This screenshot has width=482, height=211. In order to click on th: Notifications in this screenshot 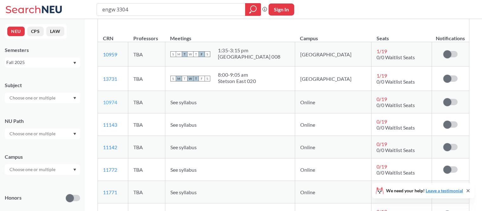, I will do `click(450, 35)`.